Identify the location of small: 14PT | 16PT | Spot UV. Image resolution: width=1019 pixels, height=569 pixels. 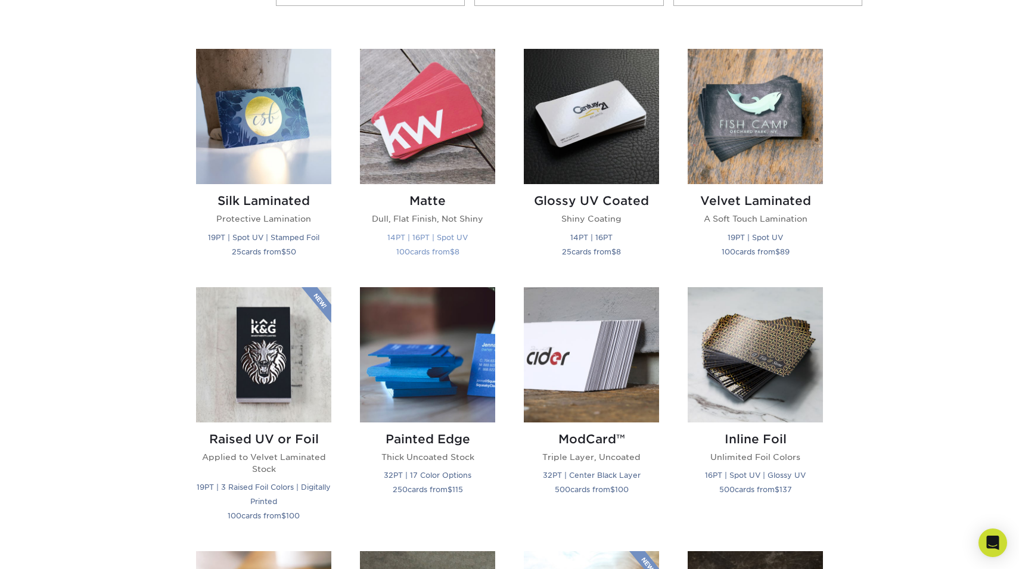
(427, 237).